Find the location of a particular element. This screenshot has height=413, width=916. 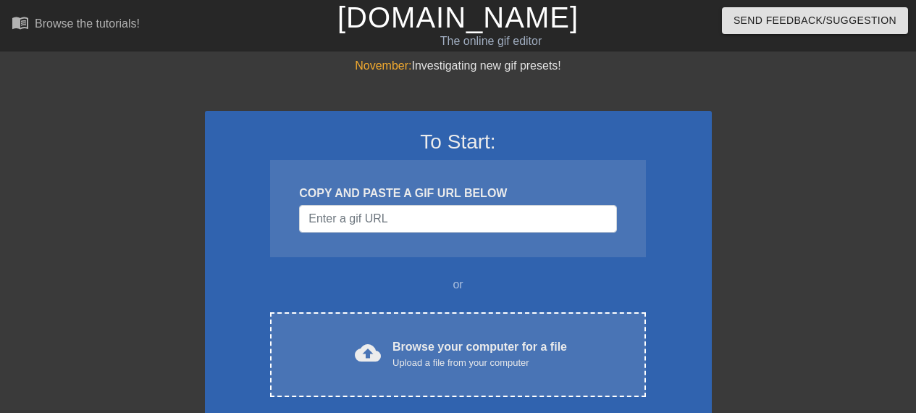

button: Send Feedback/Suggestion is located at coordinates (815, 20).